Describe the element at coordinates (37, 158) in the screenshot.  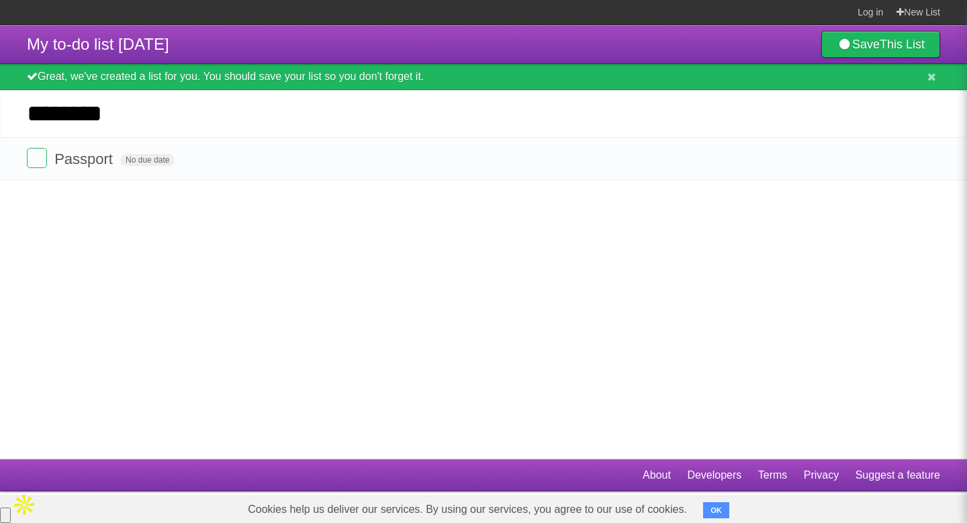
I see `label: Done` at that location.